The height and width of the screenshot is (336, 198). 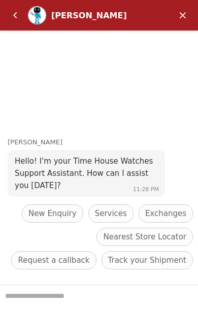 I want to click on em: Back, so click(x=15, y=15).